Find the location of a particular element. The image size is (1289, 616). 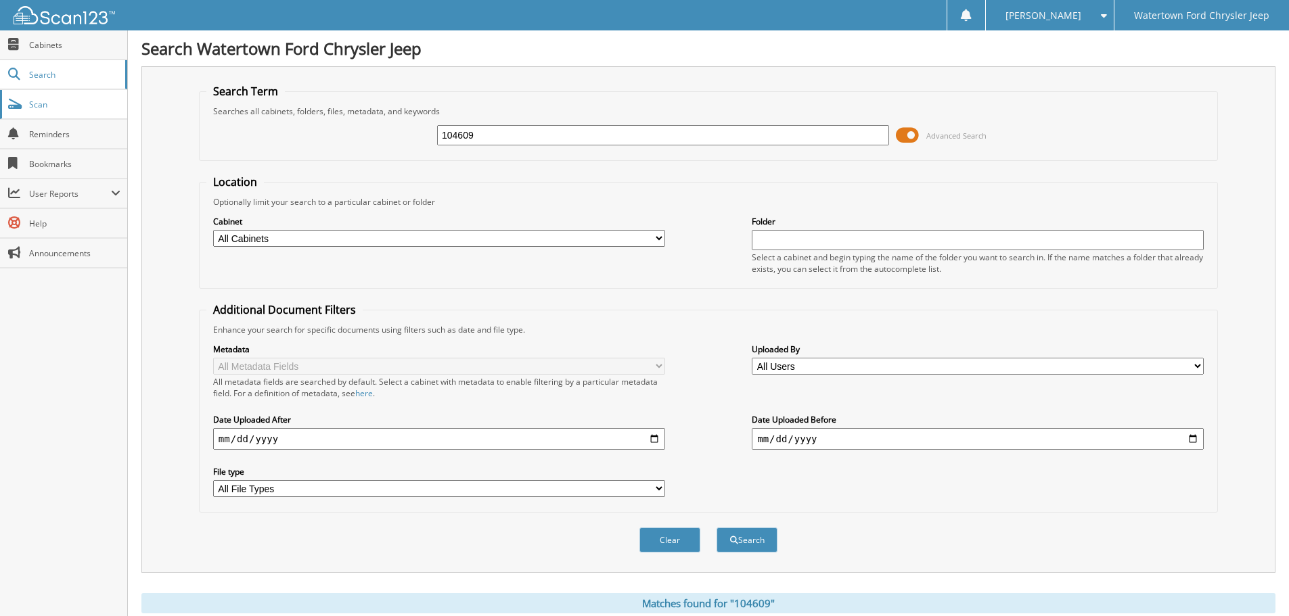

div: Enhance your search for specific documents using filters such as date and file type. is located at coordinates (708, 330).